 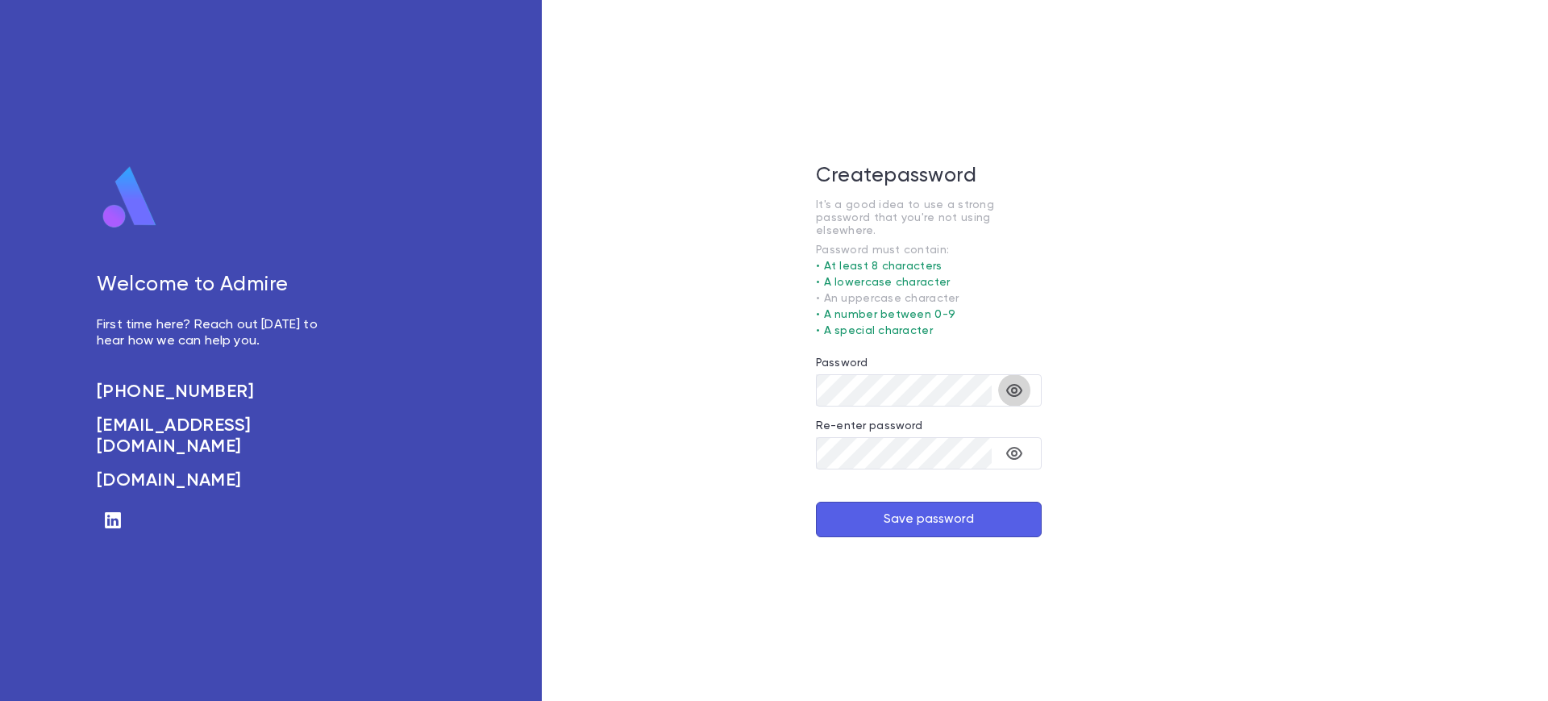 I want to click on p: Password must contain:, so click(x=929, y=250).